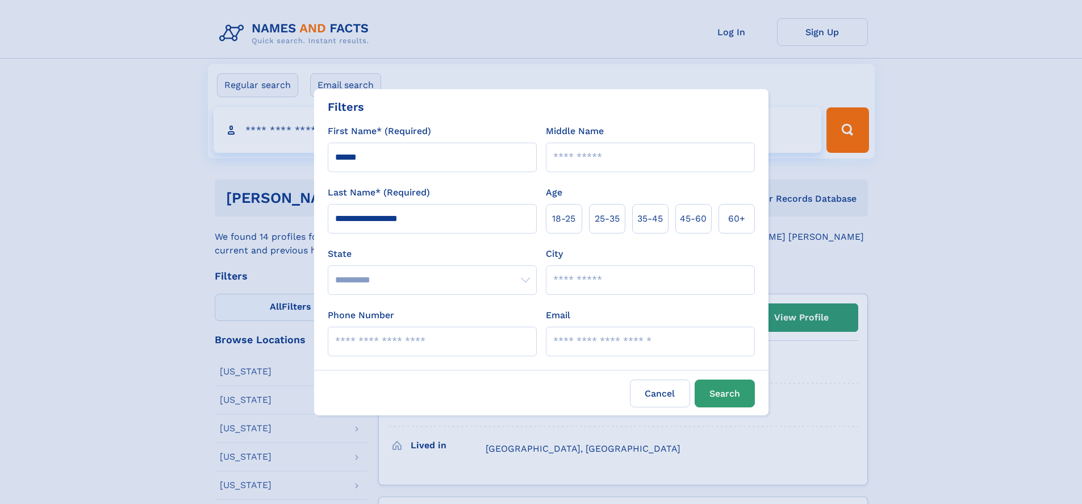 This screenshot has height=504, width=1082. Describe the element at coordinates (432, 254) in the screenshot. I see `label: State` at that location.